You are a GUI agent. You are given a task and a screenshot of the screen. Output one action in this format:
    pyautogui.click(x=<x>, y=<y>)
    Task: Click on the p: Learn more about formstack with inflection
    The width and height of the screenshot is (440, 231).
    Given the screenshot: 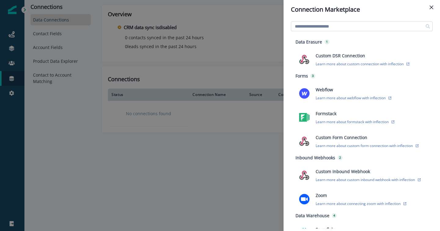 What is the action you would take?
    pyautogui.click(x=352, y=121)
    